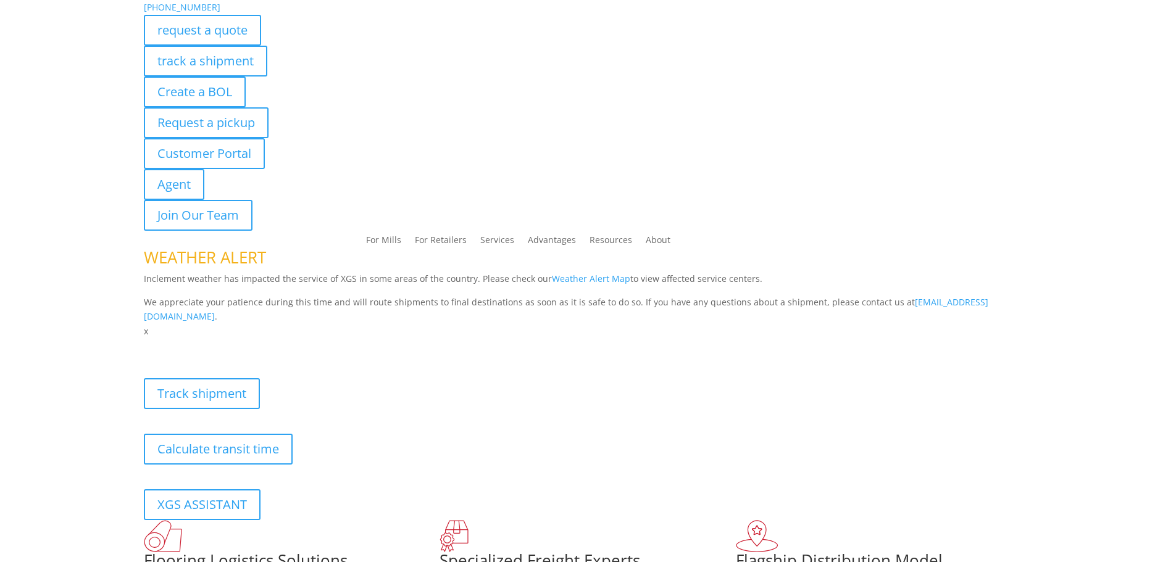 This screenshot has width=1176, height=562. What do you see at coordinates (163, 536) in the screenshot?
I see `img: xgs-icon-total-supply-chain-intelligence-red` at bounding box center [163, 536].